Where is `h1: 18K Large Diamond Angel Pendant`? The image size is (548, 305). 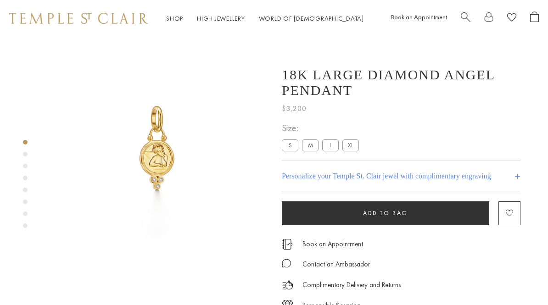
h1: 18K Large Diamond Angel Pendant is located at coordinates (401, 83).